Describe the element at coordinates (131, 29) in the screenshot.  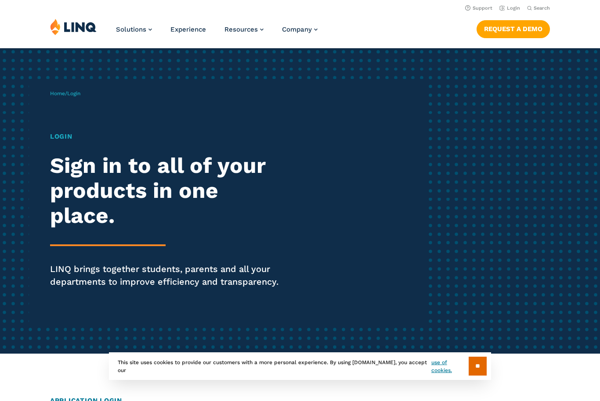
I see `span: Solutions` at that location.